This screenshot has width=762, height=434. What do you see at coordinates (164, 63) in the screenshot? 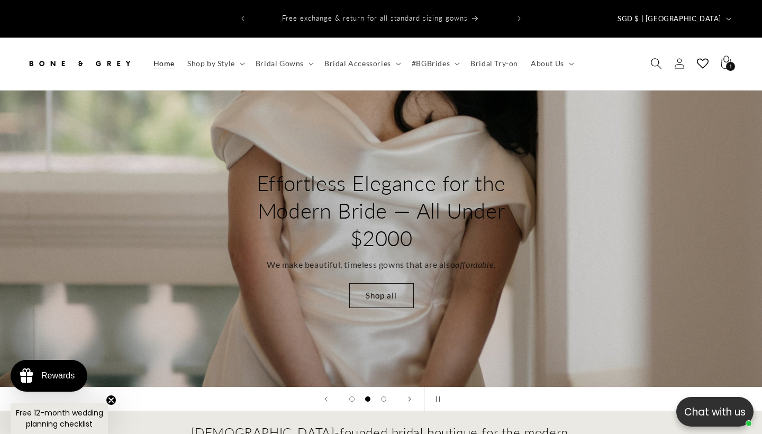
I see `span: Home` at bounding box center [164, 63].